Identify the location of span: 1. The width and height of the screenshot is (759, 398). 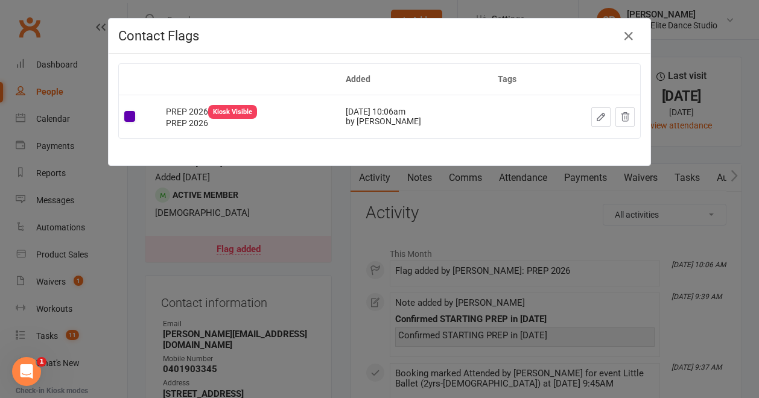
(42, 362).